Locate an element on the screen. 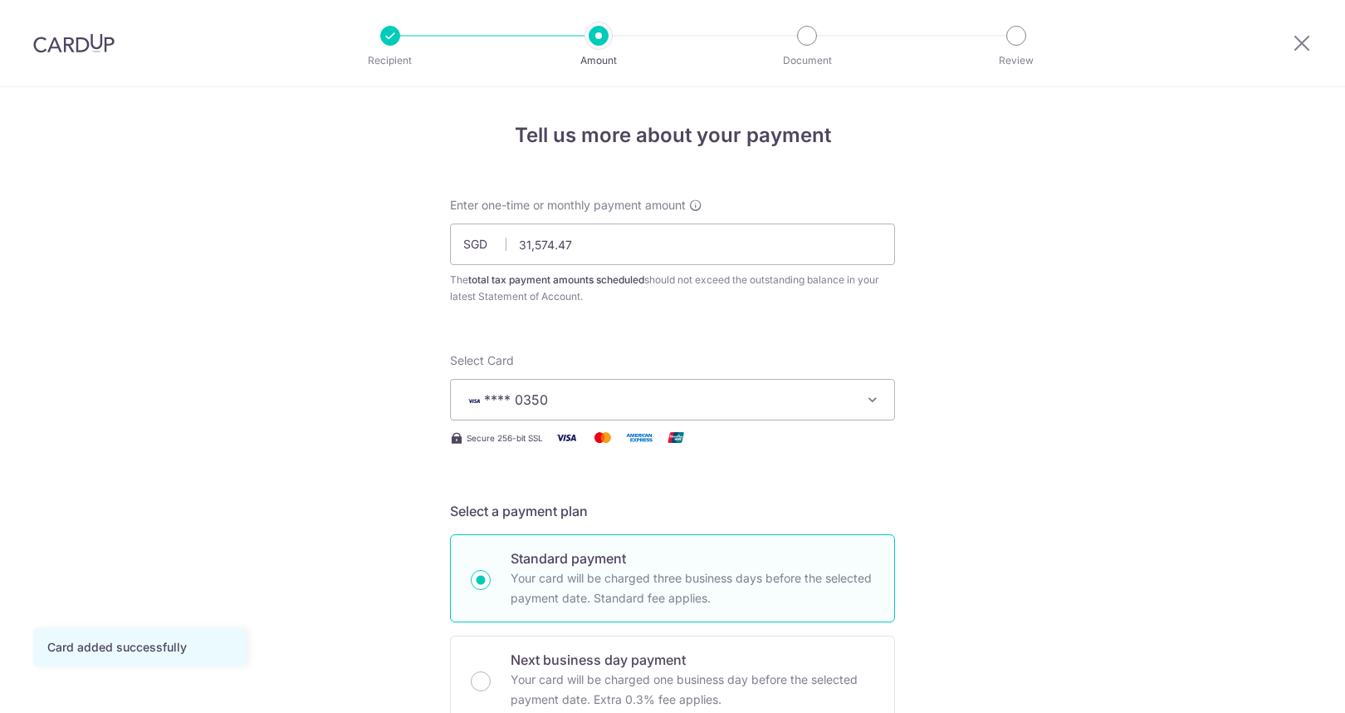 The height and width of the screenshot is (713, 1345). p: Amount is located at coordinates (599, 61).